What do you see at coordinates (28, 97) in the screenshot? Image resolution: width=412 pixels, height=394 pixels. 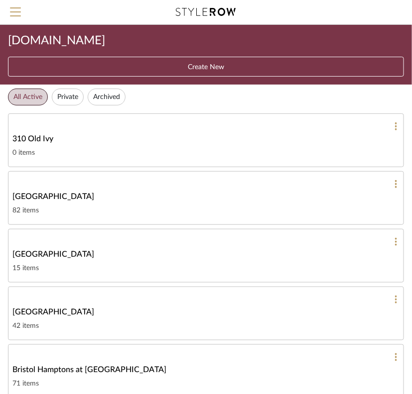 I see `button: All Active` at bounding box center [28, 97].